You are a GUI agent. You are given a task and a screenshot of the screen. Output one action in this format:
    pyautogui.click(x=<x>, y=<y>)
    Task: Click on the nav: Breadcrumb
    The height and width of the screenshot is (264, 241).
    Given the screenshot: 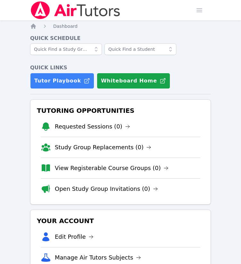 What is the action you would take?
    pyautogui.click(x=120, y=26)
    